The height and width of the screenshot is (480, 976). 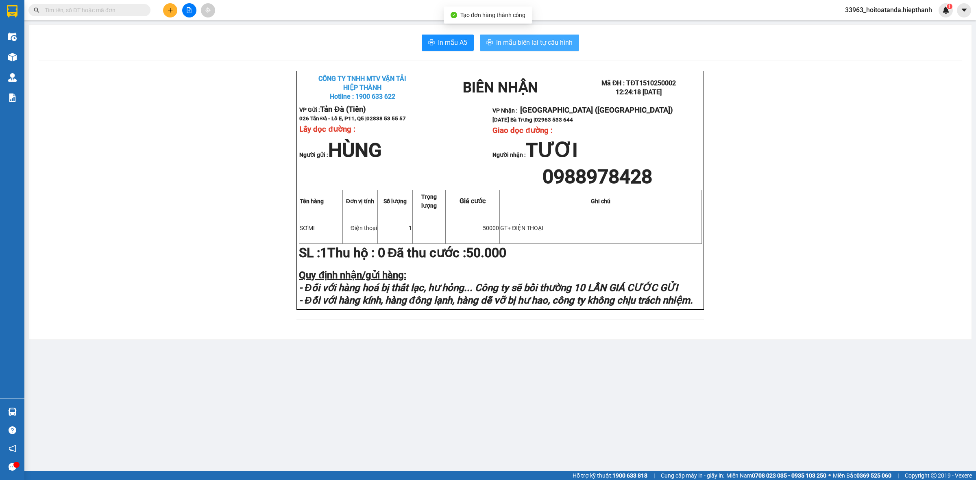 I want to click on span: TƯƠI, so click(x=552, y=150).